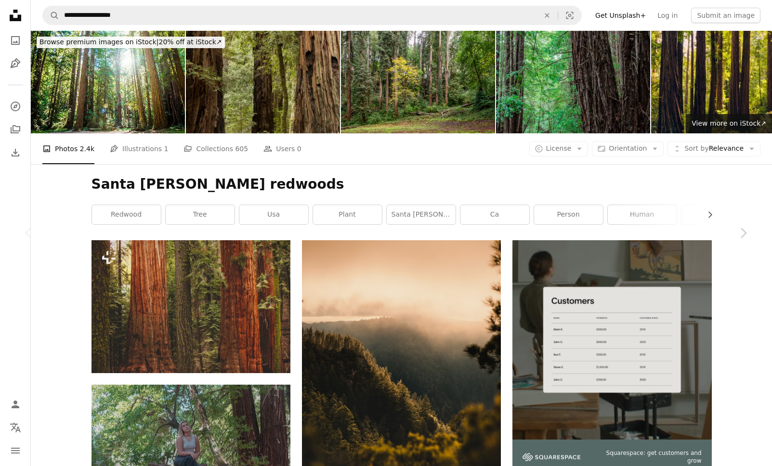  Describe the element at coordinates (729, 124) in the screenshot. I see `a: View more on iStock↗` at that location.